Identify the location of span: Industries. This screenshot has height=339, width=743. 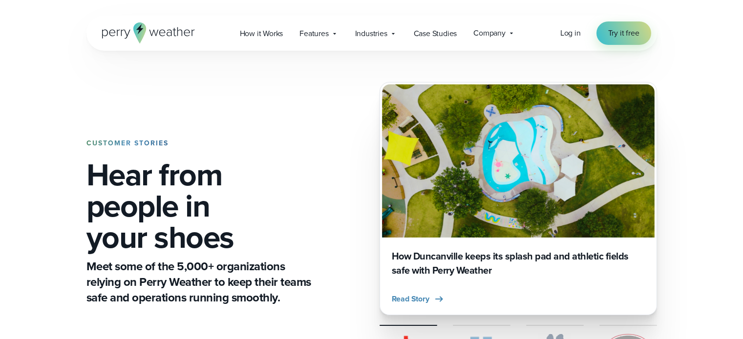
(371, 34).